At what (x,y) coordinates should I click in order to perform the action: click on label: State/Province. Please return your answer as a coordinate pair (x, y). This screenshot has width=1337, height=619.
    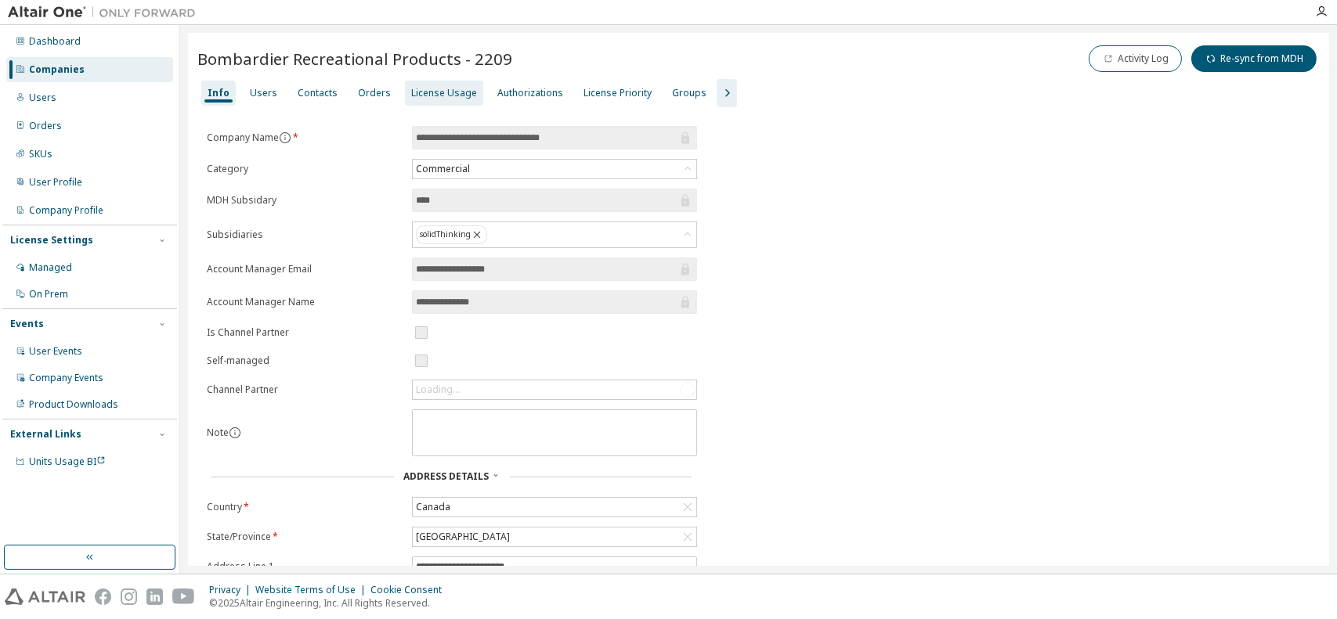
    Looking at the image, I should click on (305, 537).